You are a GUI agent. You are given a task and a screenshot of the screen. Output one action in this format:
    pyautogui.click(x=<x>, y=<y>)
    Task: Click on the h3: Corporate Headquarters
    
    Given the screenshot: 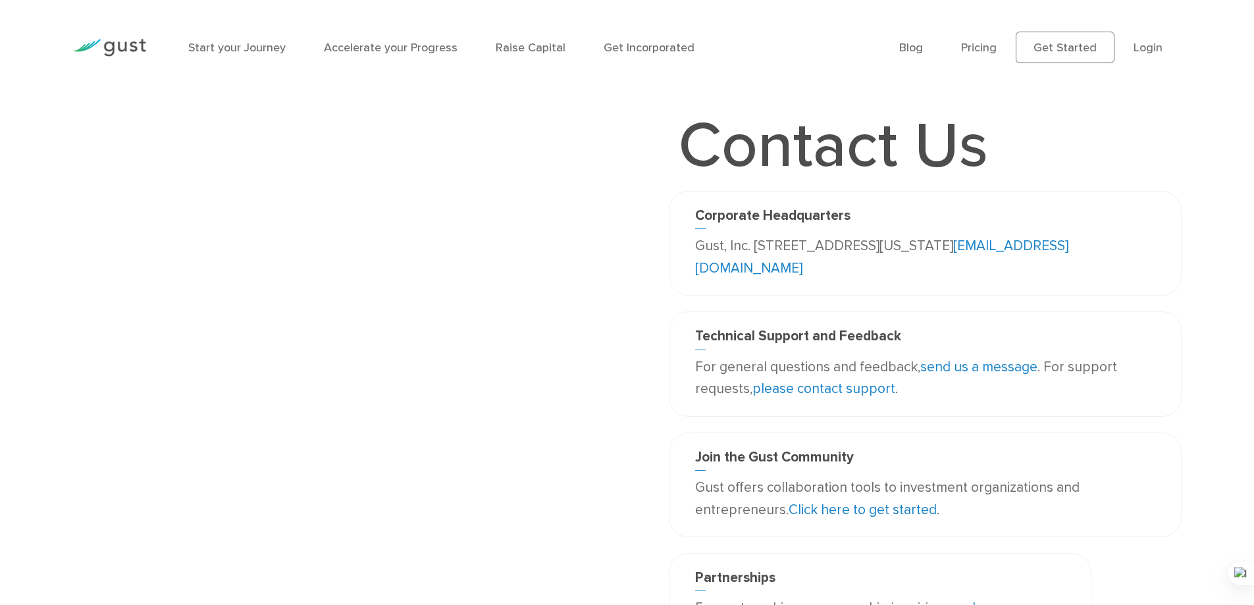 What is the action you would take?
    pyautogui.click(x=925, y=218)
    